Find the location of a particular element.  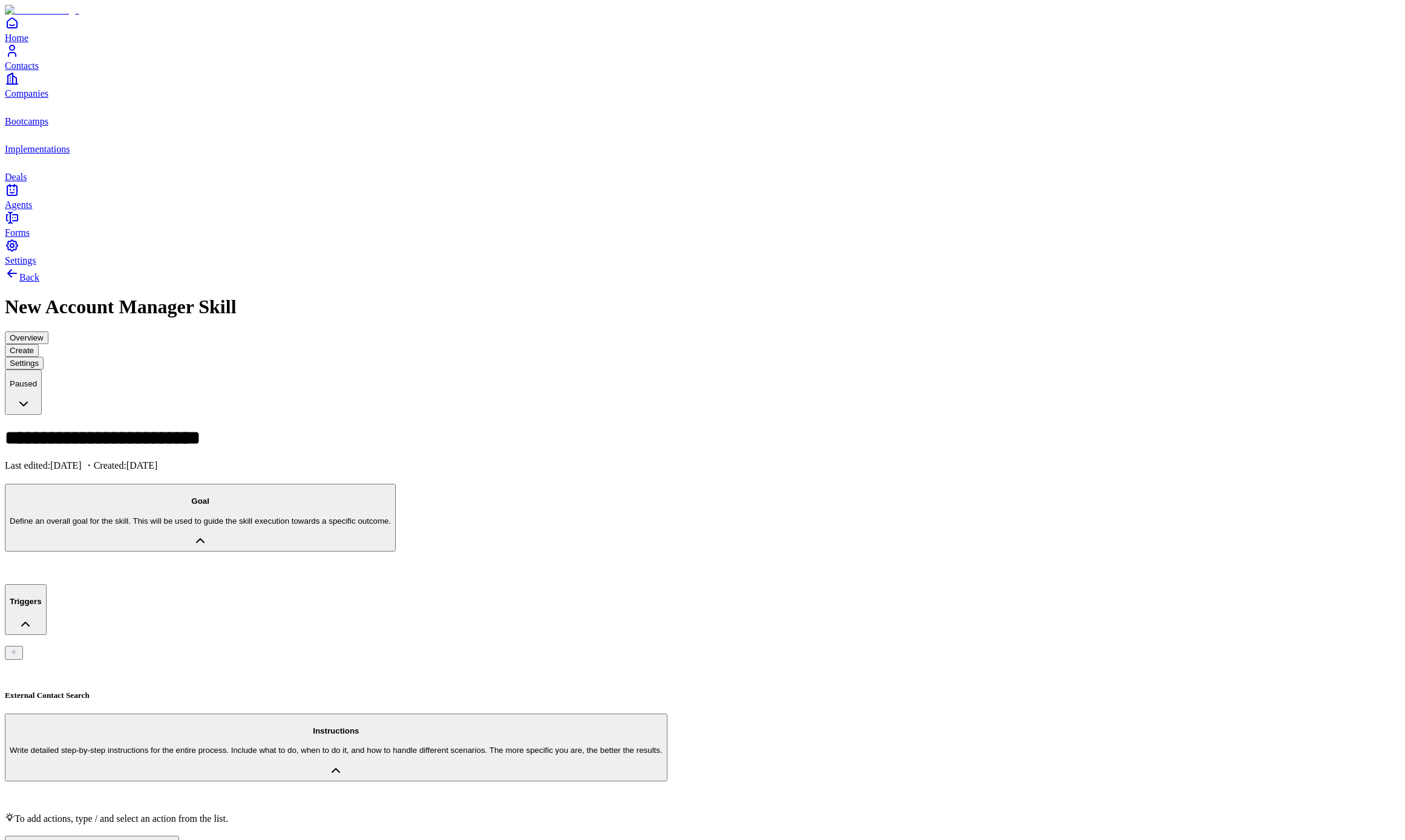

a: Back is located at coordinates (22, 277).